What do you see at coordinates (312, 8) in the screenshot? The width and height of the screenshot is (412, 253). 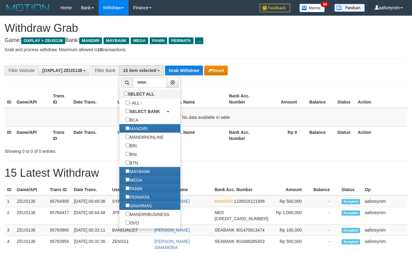 I see `img: Button%20Memo.svg` at bounding box center [312, 8].